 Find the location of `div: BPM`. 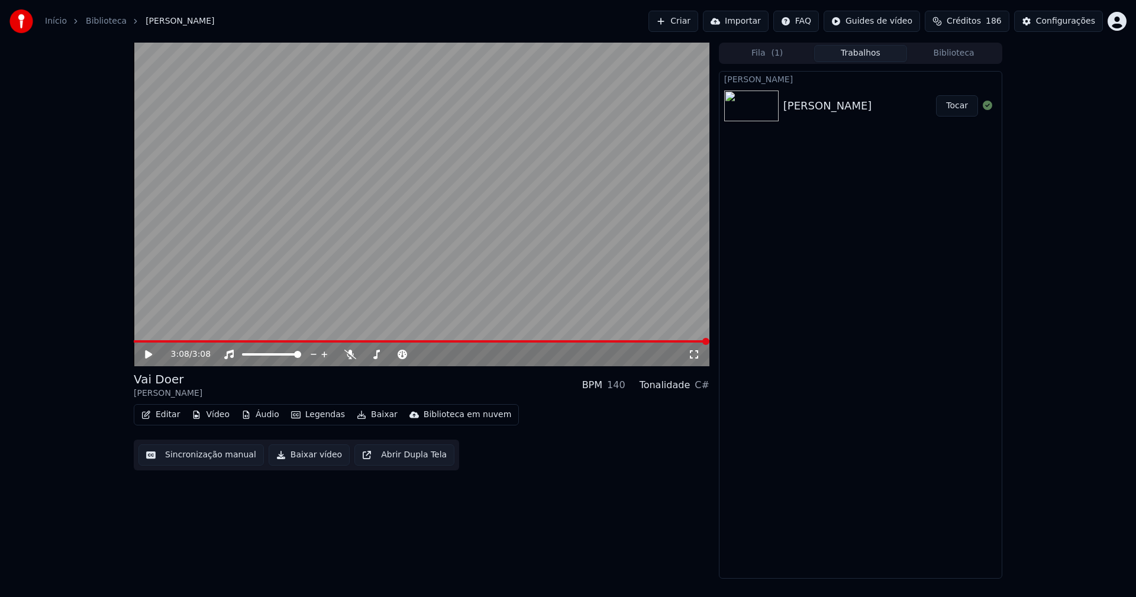

div: BPM is located at coordinates (592, 385).